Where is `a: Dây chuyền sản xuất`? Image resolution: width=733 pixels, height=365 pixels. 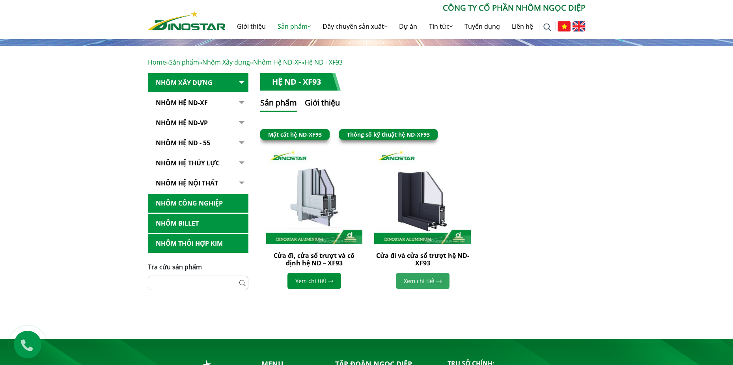
a: Dây chuyền sản xuất is located at coordinates (355, 26).